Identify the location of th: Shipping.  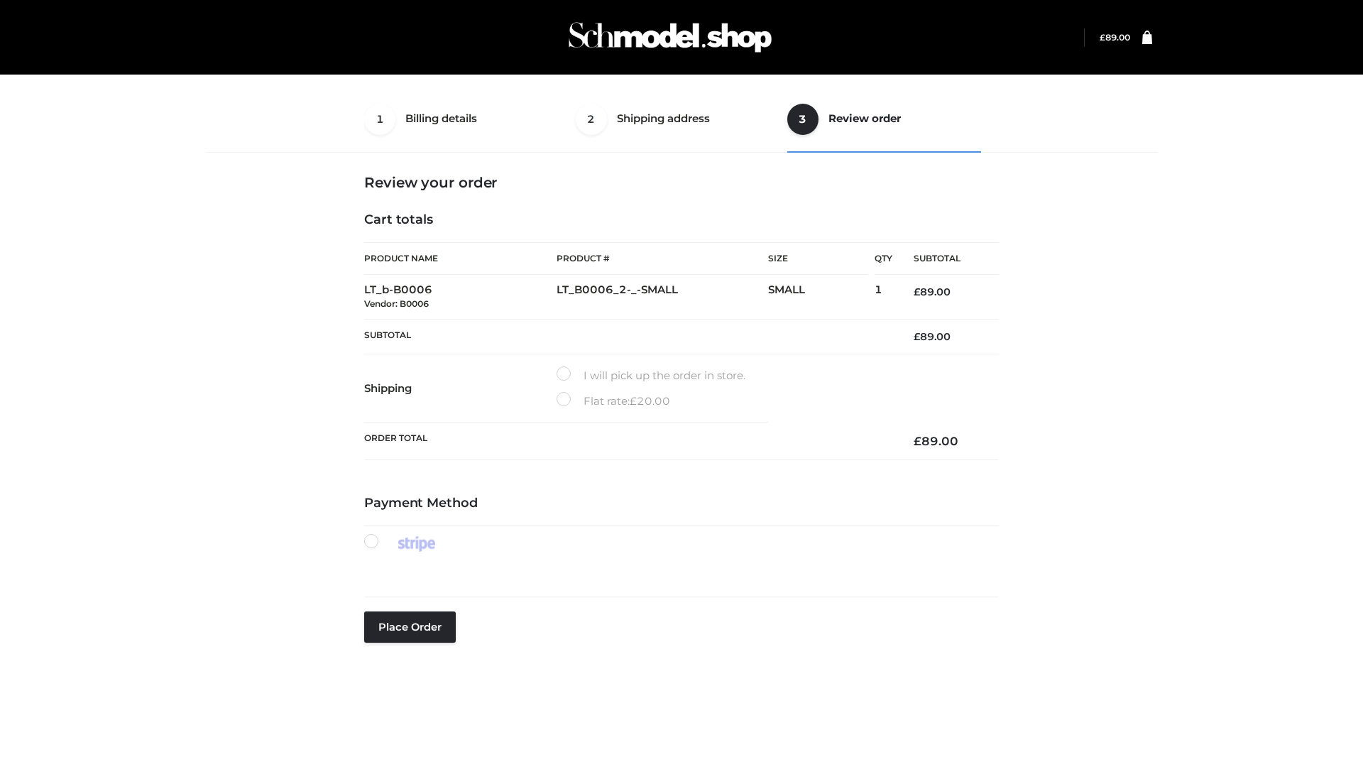
(460, 388).